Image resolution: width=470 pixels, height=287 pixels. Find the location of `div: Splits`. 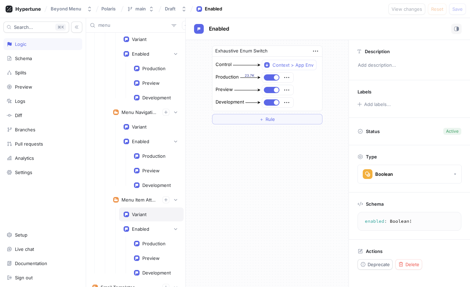

div: Splits is located at coordinates (20, 73).